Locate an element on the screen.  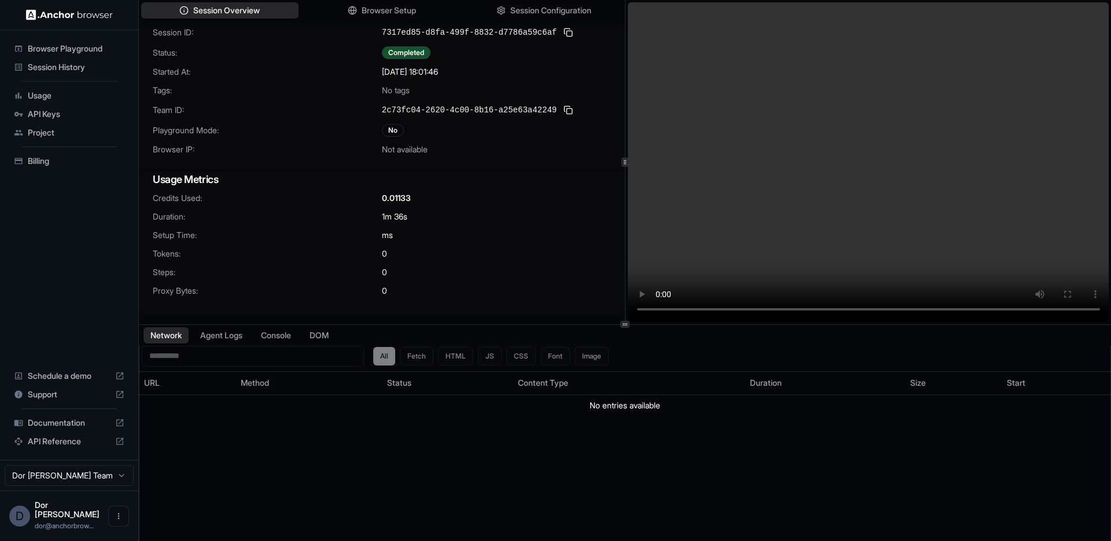
span: Billing is located at coordinates (76, 161).